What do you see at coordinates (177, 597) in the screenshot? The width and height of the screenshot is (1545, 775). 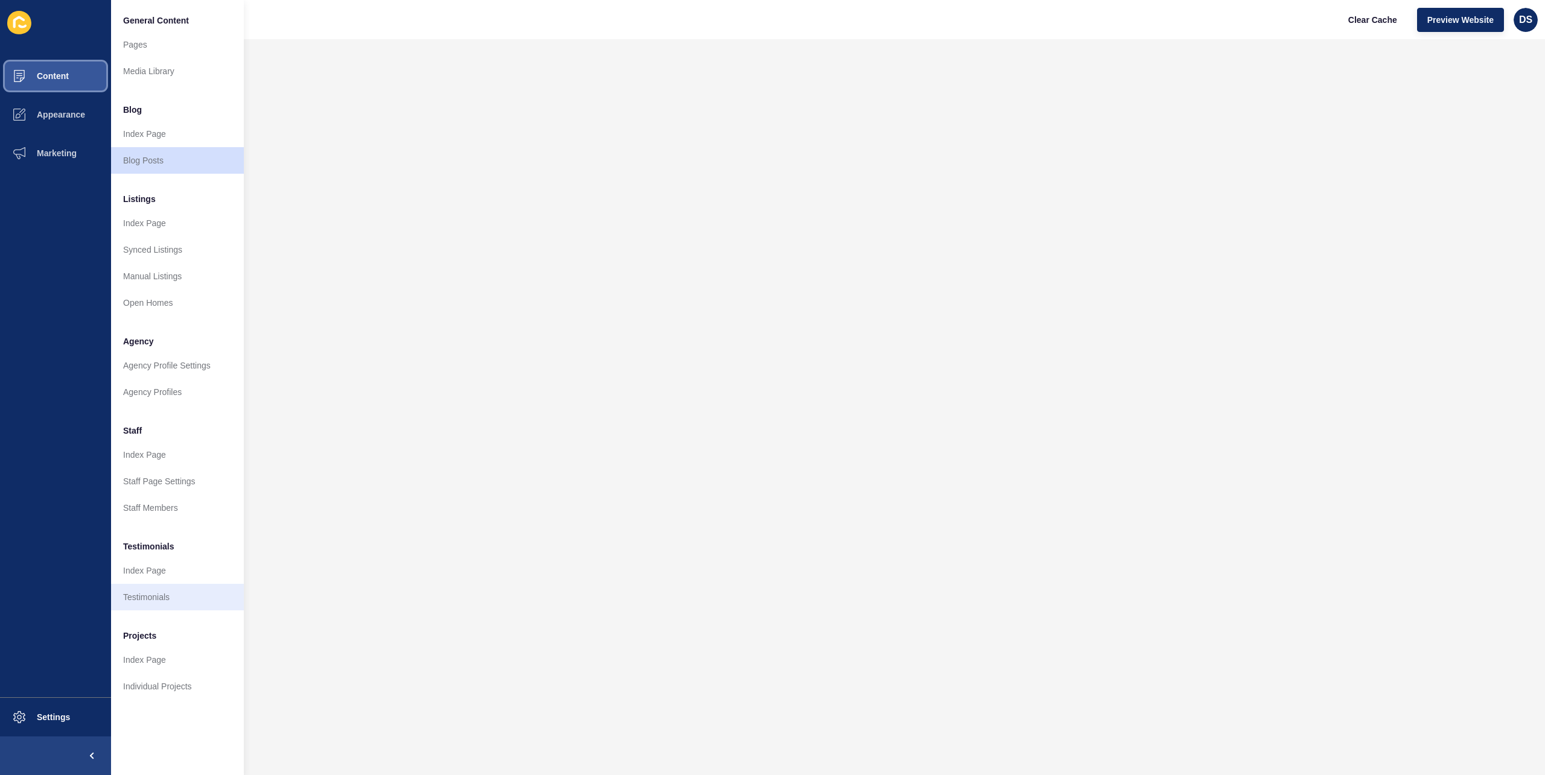 I see `a: Testimonials` at bounding box center [177, 597].